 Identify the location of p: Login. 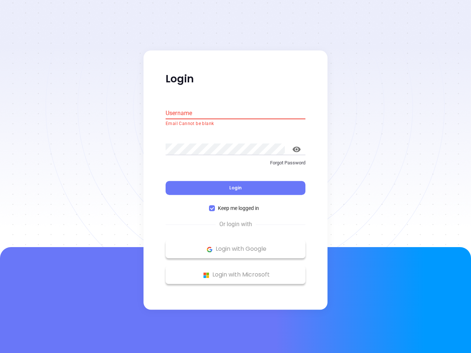
(236, 79).